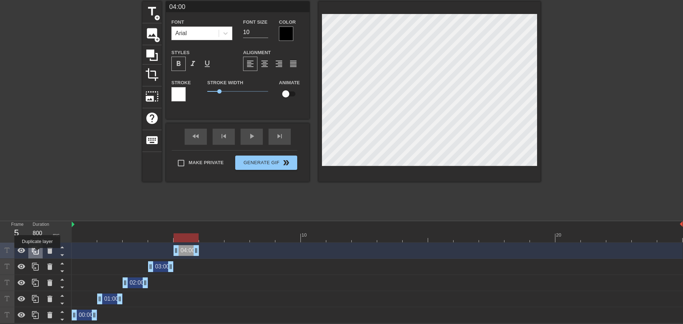 The image size is (683, 324). I want to click on span: format_underline, so click(207, 64).